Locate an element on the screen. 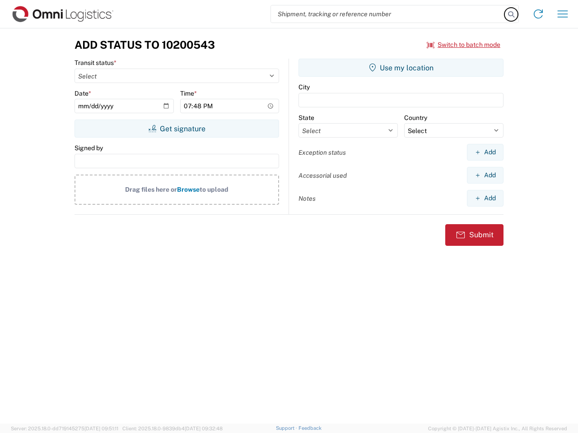 This screenshot has height=433, width=578. label: City is located at coordinates (304, 87).